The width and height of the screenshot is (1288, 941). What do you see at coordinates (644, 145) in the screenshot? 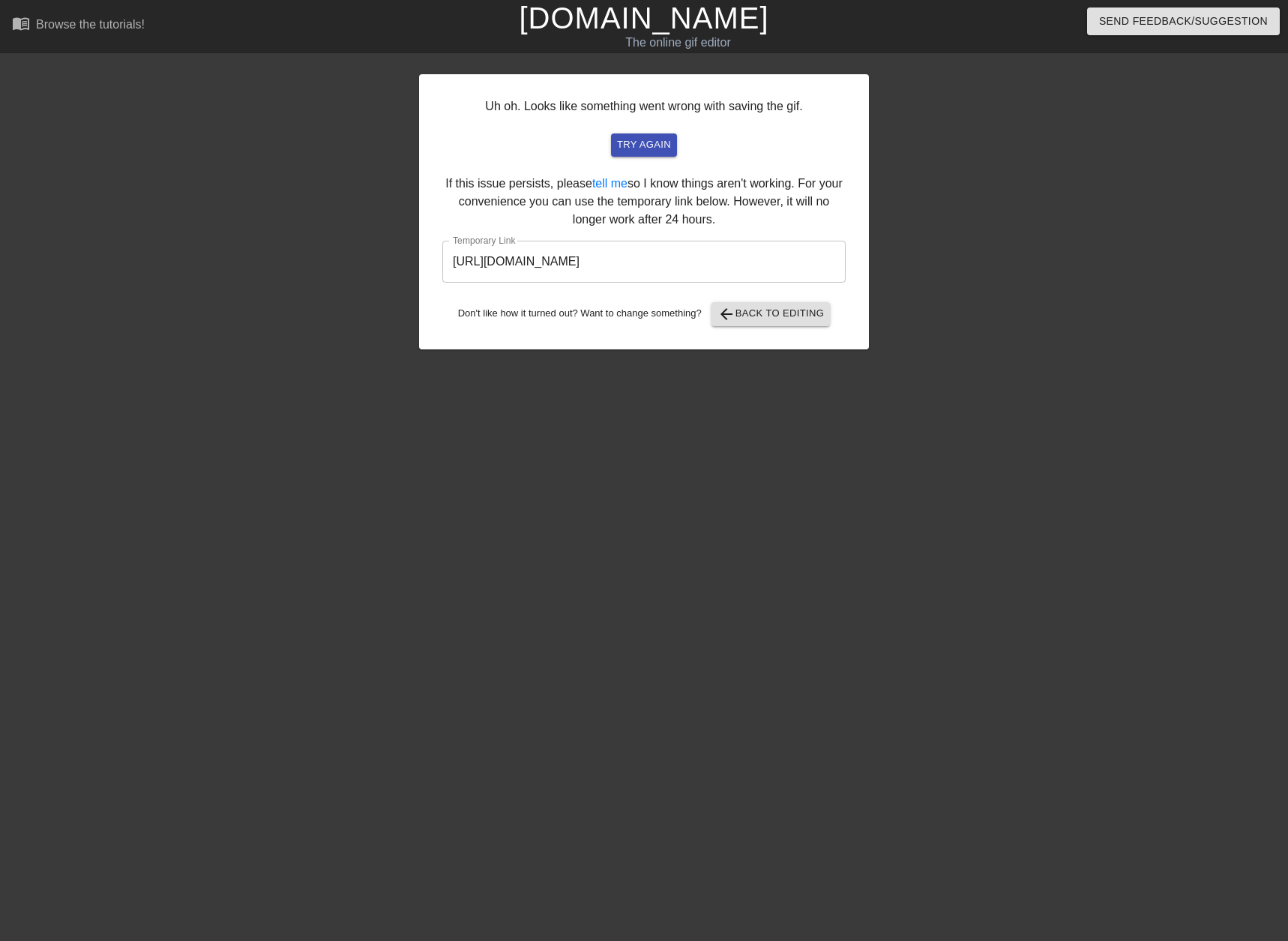
I see `span: try again` at bounding box center [644, 145].